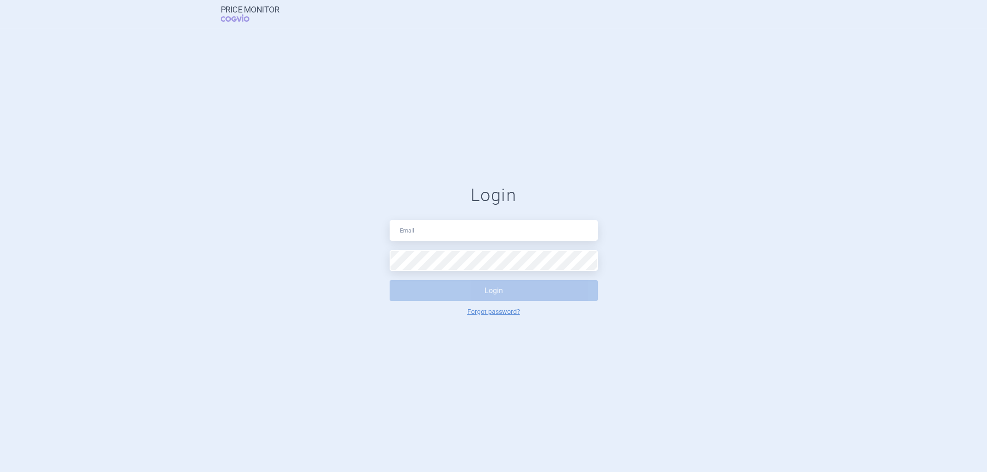 The image size is (987, 472). I want to click on h1: Login, so click(494, 196).